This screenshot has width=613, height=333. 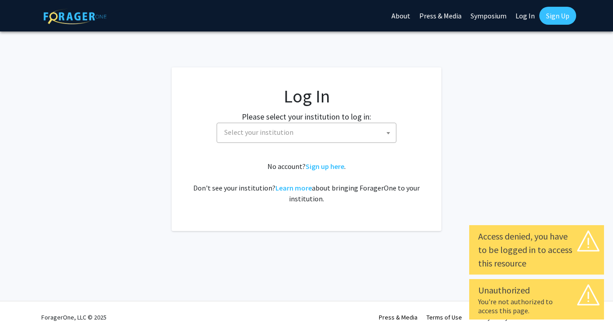 I want to click on div: No account? . Don't see your institution? about bringing ForagerOne to your institution., so click(x=307, y=183).